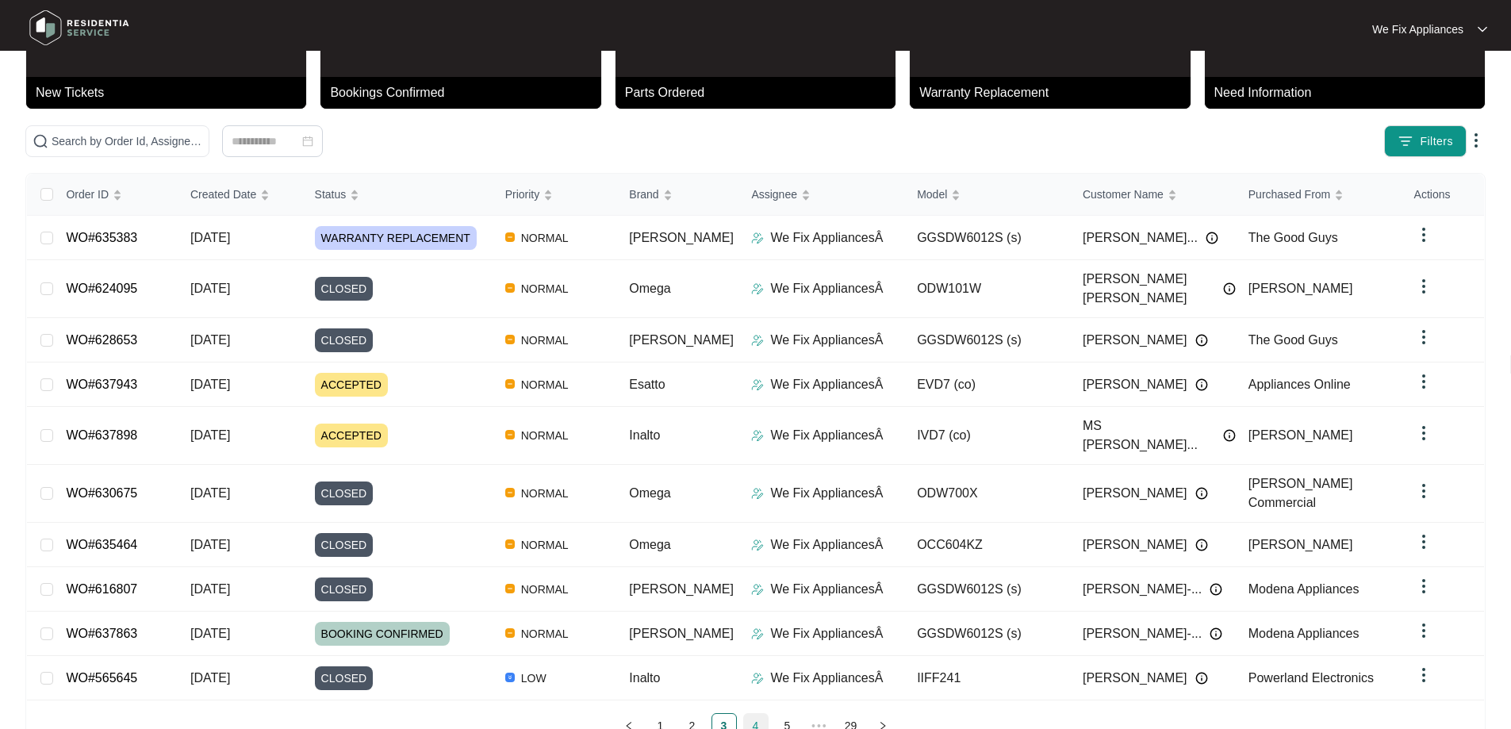 The height and width of the screenshot is (729, 1511). Describe the element at coordinates (240, 194) in the screenshot. I see `th: Created Date` at that location.